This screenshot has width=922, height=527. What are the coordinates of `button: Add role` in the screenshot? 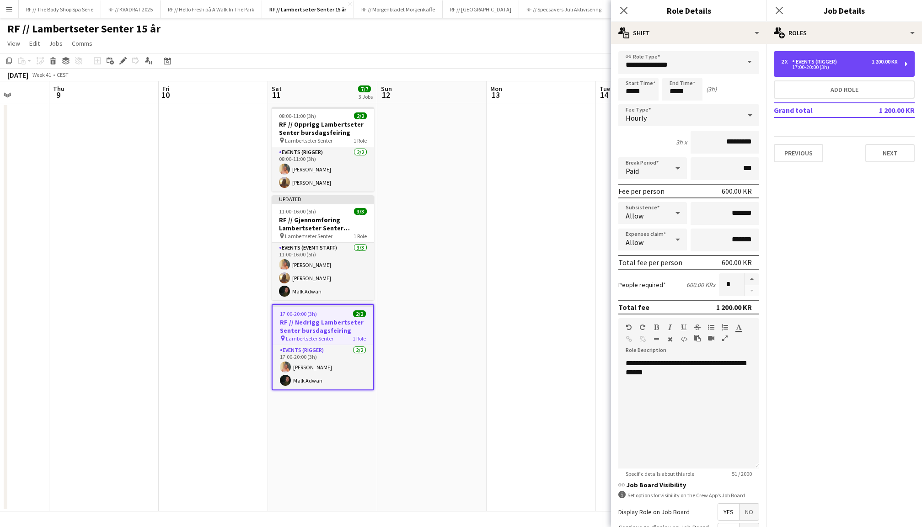 It's located at (844, 90).